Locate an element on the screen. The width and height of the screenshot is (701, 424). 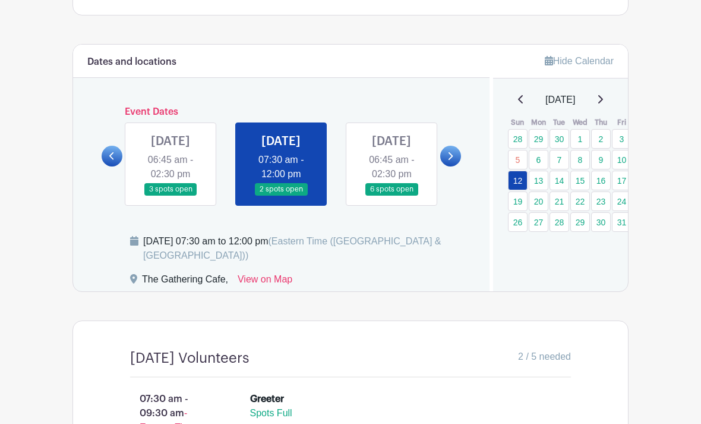
a: 14 is located at coordinates (559, 180).